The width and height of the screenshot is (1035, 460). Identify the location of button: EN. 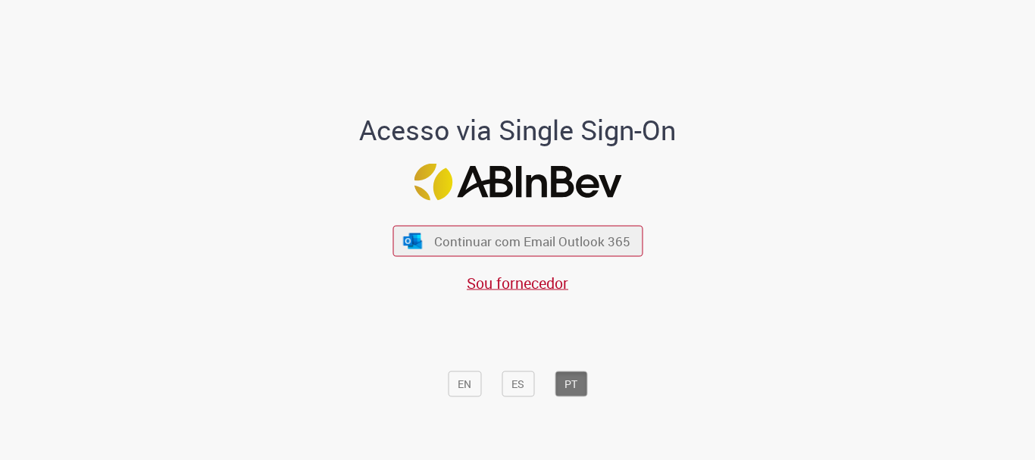
(464, 384).